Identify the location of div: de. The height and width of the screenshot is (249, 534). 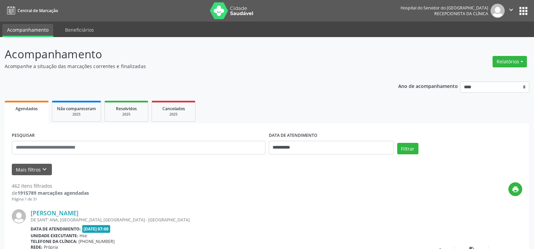
(50, 193).